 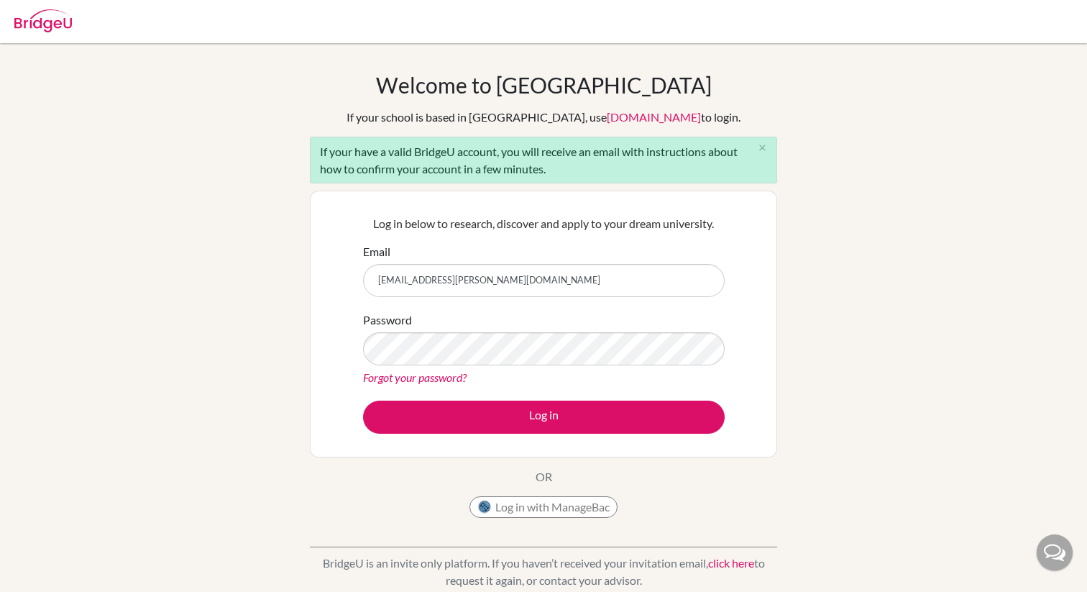 I want to click on a: Forgot your password?, so click(x=415, y=377).